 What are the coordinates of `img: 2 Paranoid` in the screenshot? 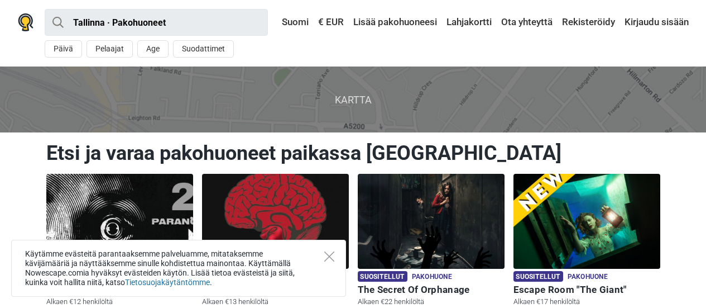 It's located at (119, 221).